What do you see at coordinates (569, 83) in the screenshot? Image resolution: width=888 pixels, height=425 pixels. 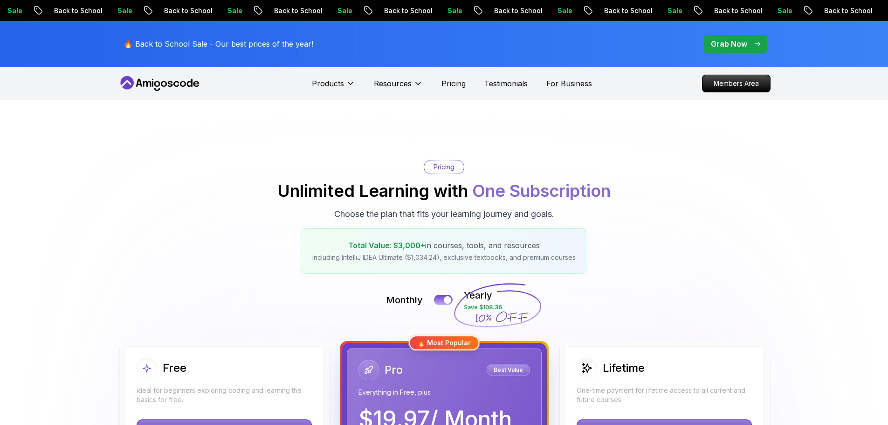 I see `p: For Business` at bounding box center [569, 83].